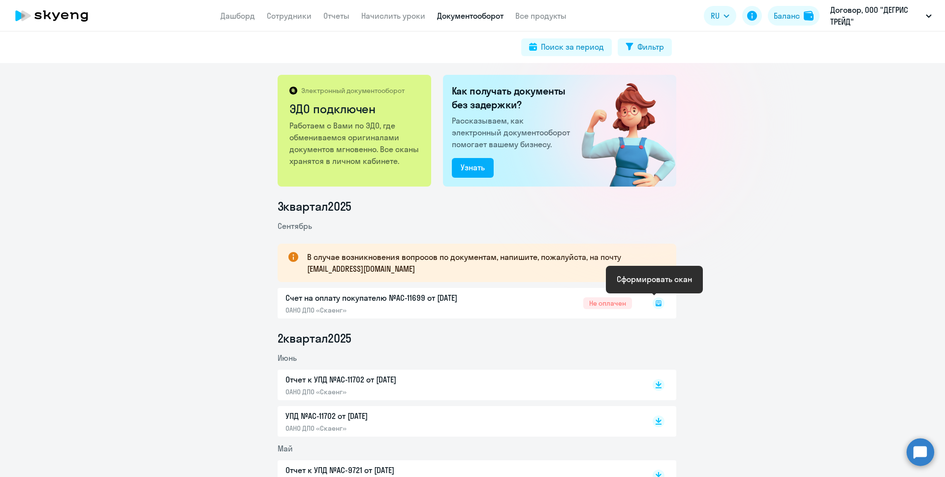  What do you see at coordinates (285, 448) in the screenshot?
I see `span: Май` at bounding box center [285, 448].